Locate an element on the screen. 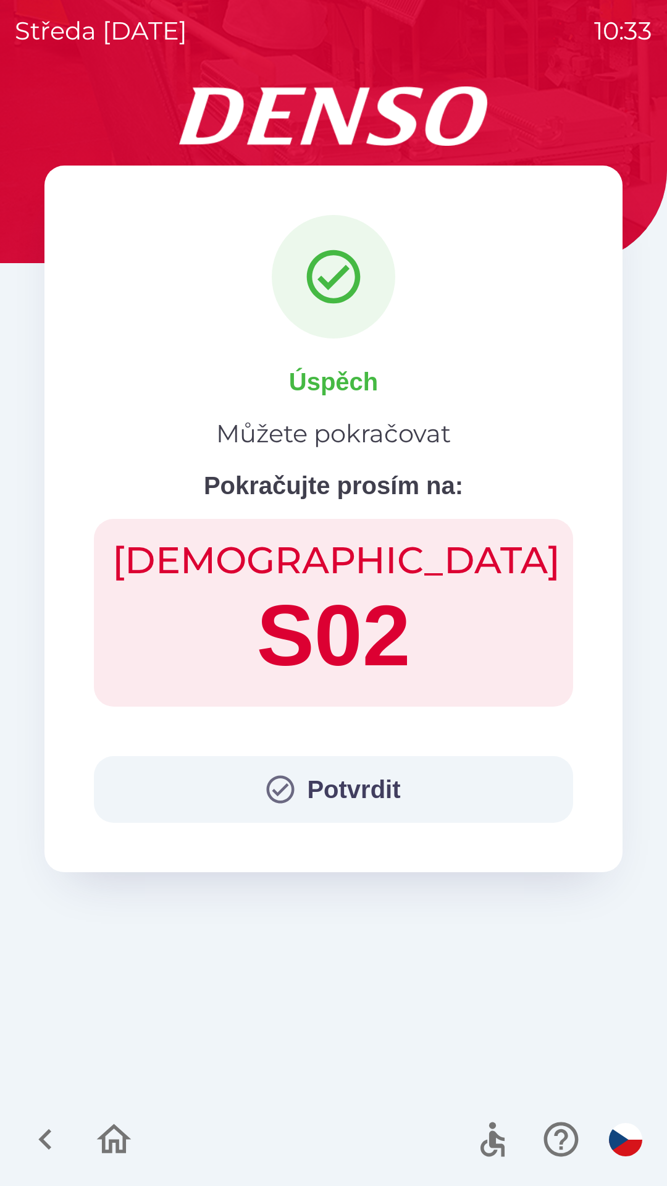  img: cs flag is located at coordinates (626, 1139).